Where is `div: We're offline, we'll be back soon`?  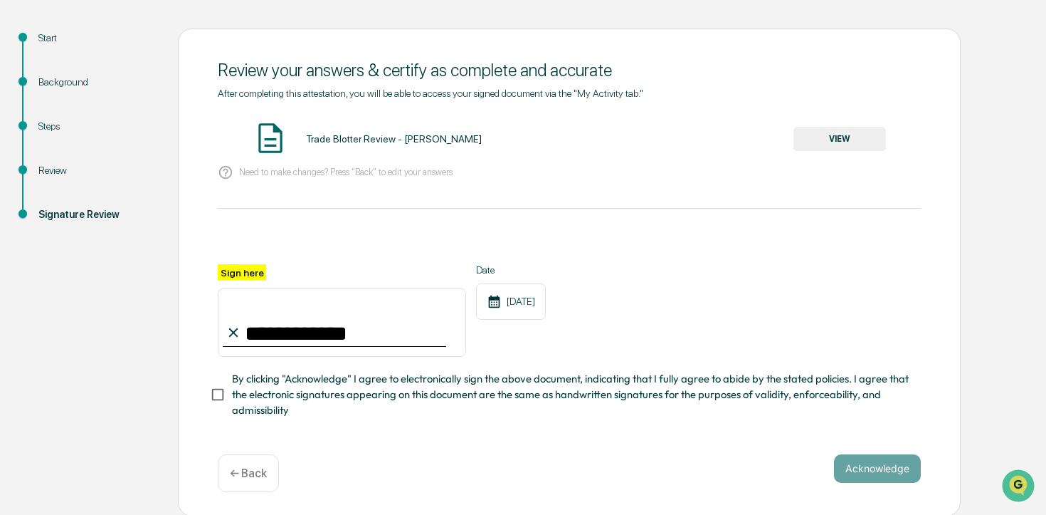 div: We're offline, we'll be back soon is located at coordinates (117, 129).